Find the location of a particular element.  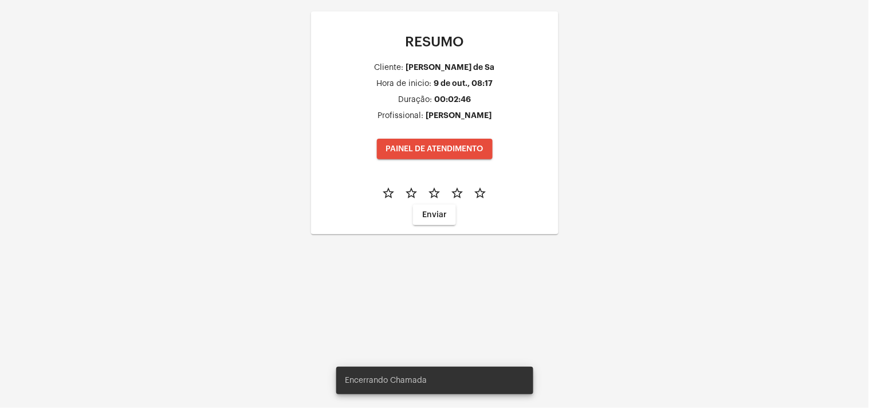

button: Enviar is located at coordinates (434, 215).